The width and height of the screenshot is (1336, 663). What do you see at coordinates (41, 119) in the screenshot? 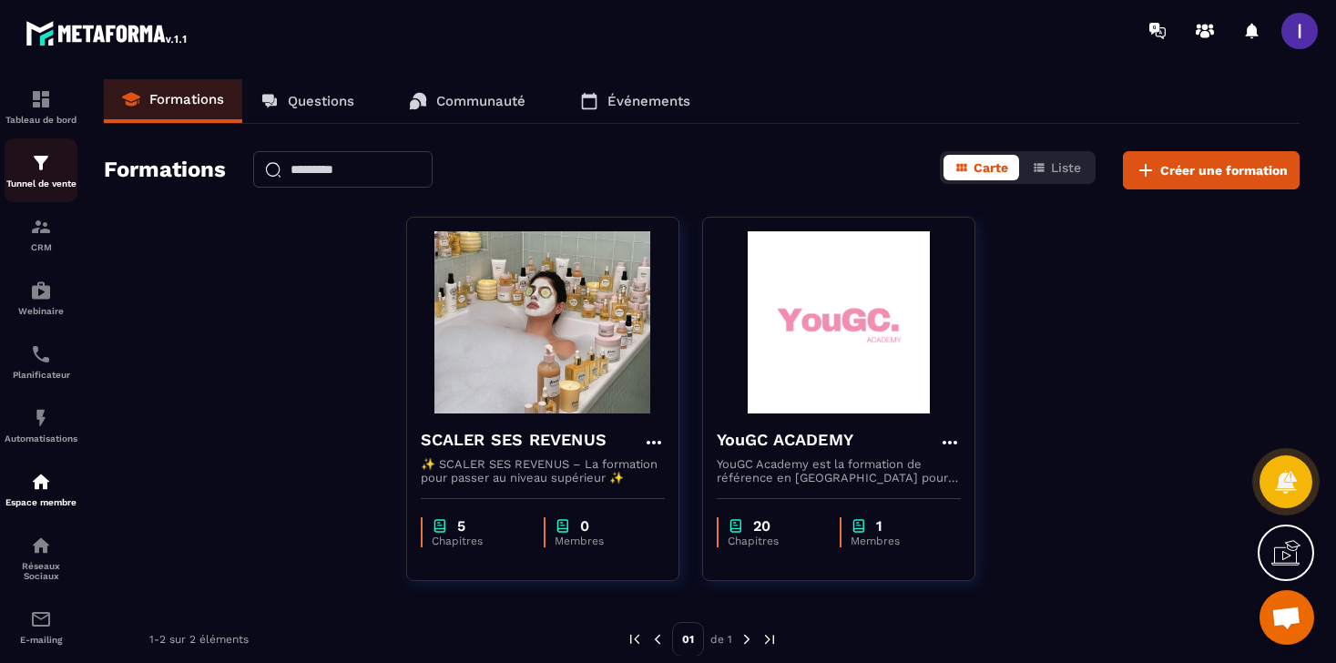
I see `p: Tableau de bord` at bounding box center [41, 119].